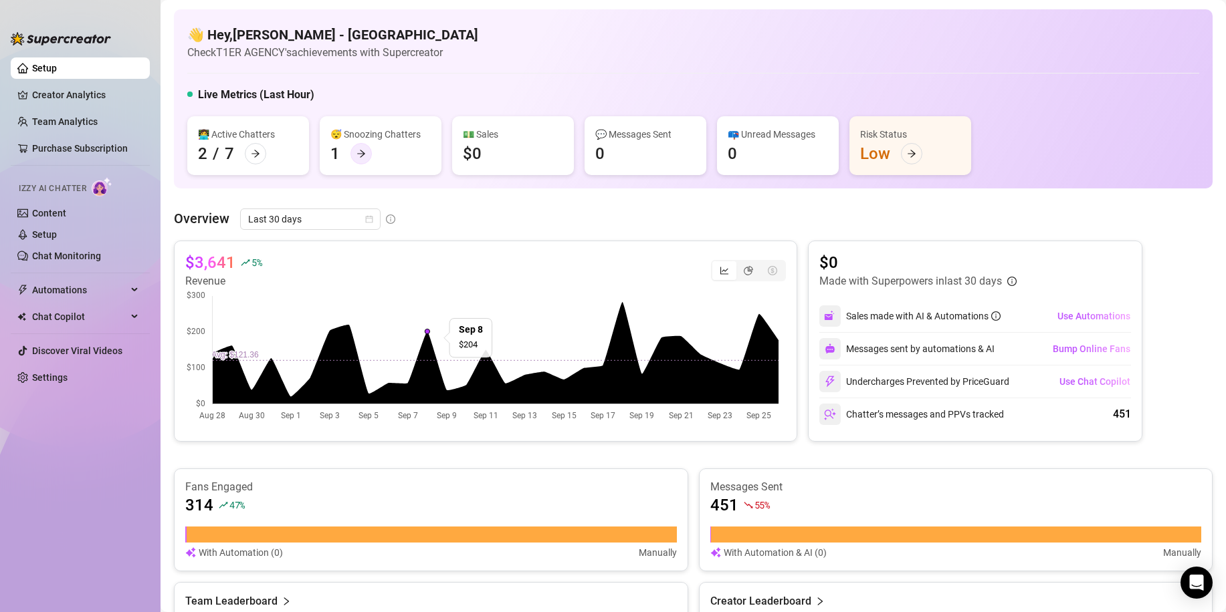 This screenshot has width=1226, height=612. I want to click on span: dollar-circle, so click(772, 271).